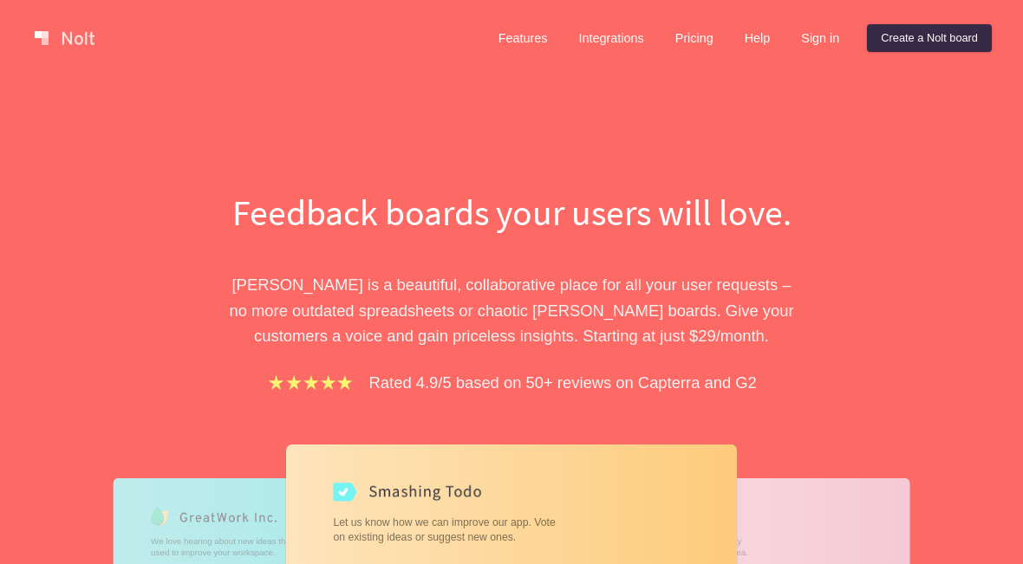 The height and width of the screenshot is (564, 1023). What do you see at coordinates (820, 38) in the screenshot?
I see `a: Sign in` at bounding box center [820, 38].